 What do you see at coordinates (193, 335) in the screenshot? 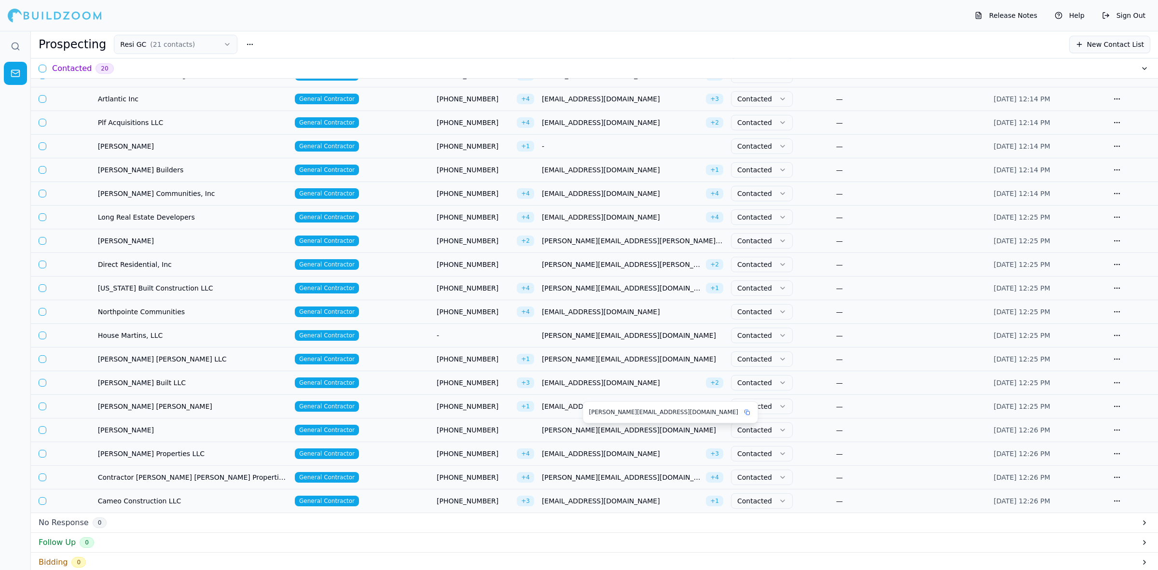
I see `span: House Martins, LLC` at bounding box center [193, 335].